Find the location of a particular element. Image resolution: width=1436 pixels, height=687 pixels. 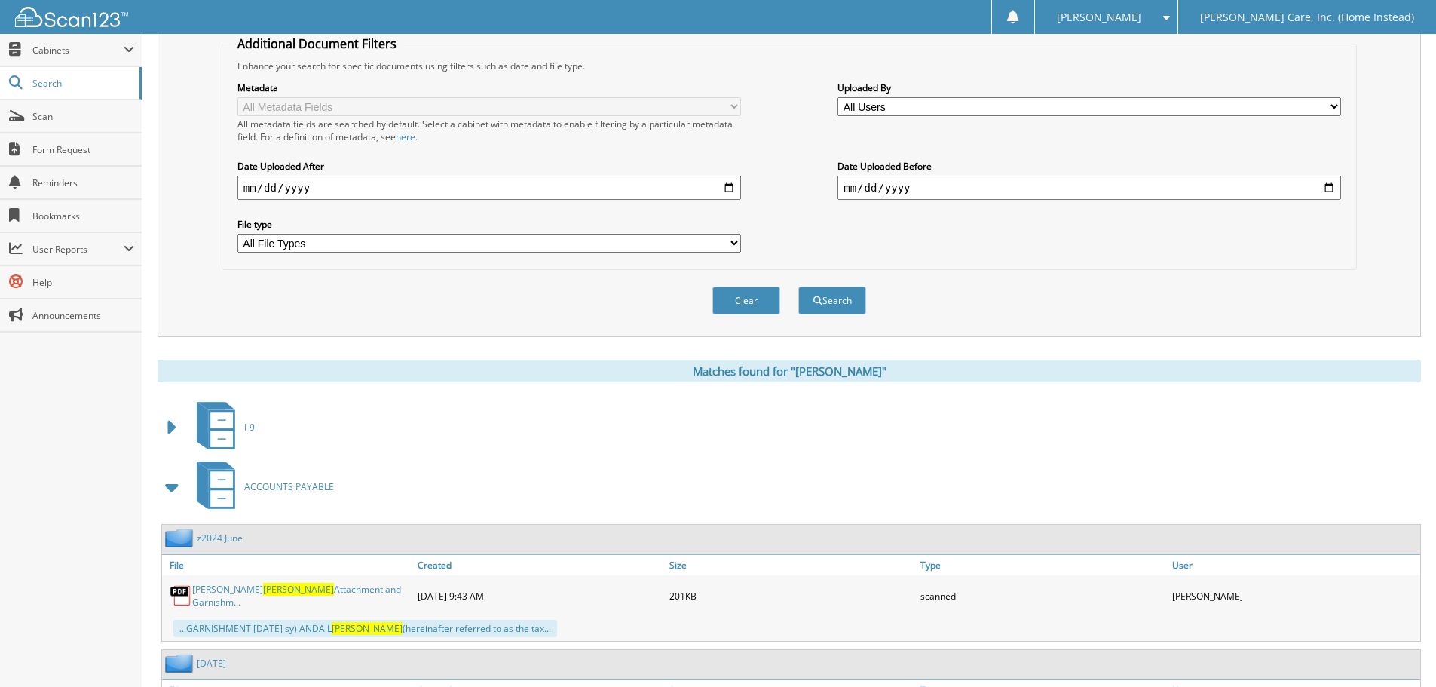

label: Metadata is located at coordinates (489, 87).